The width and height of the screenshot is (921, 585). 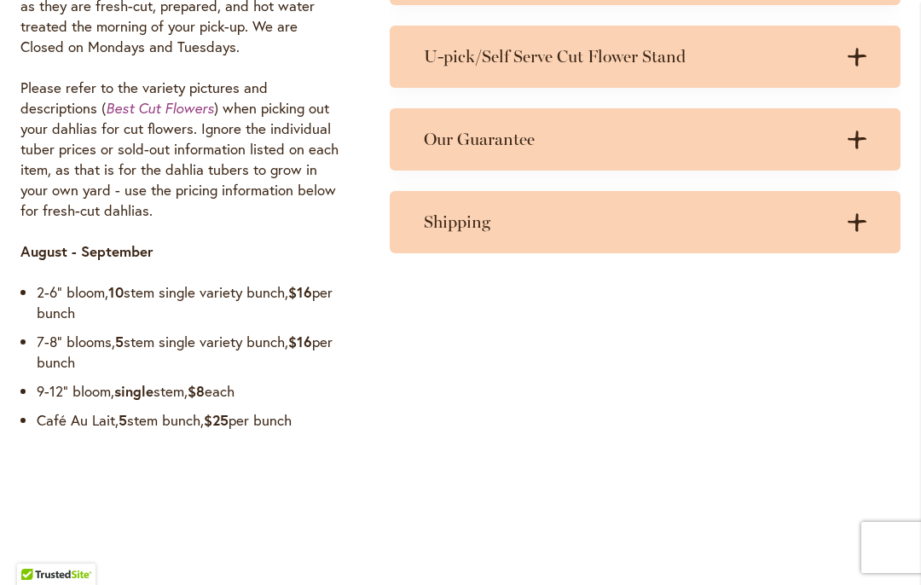 What do you see at coordinates (216, 420) in the screenshot?
I see `strong: $25` at bounding box center [216, 420].